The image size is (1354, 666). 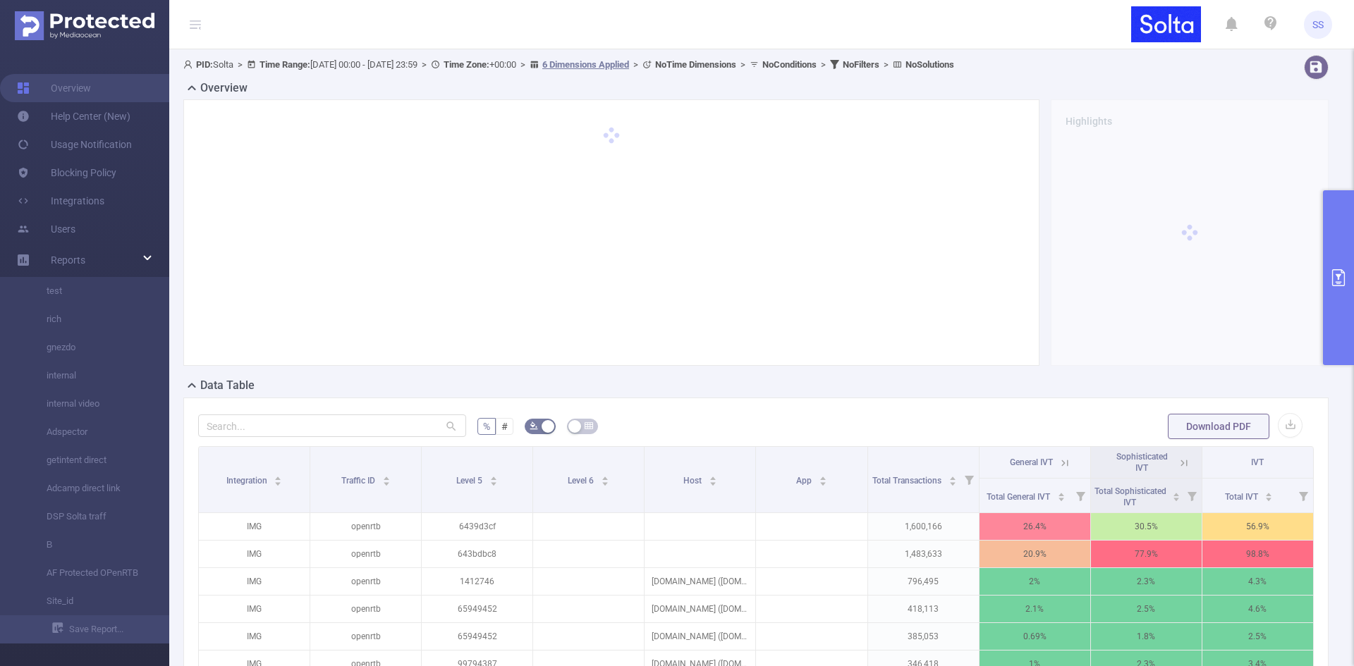 What do you see at coordinates (466, 64) in the screenshot?
I see `b: Time Zone:` at bounding box center [466, 64].